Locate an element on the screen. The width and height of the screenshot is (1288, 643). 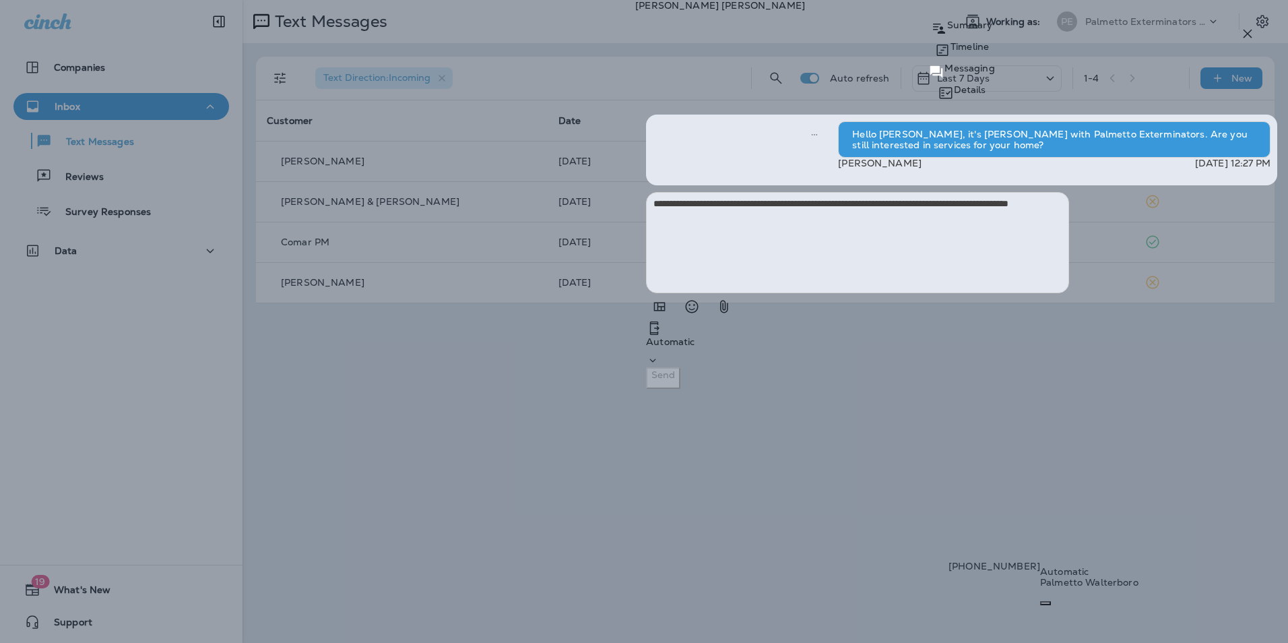
p: Send is located at coordinates (663, 374).